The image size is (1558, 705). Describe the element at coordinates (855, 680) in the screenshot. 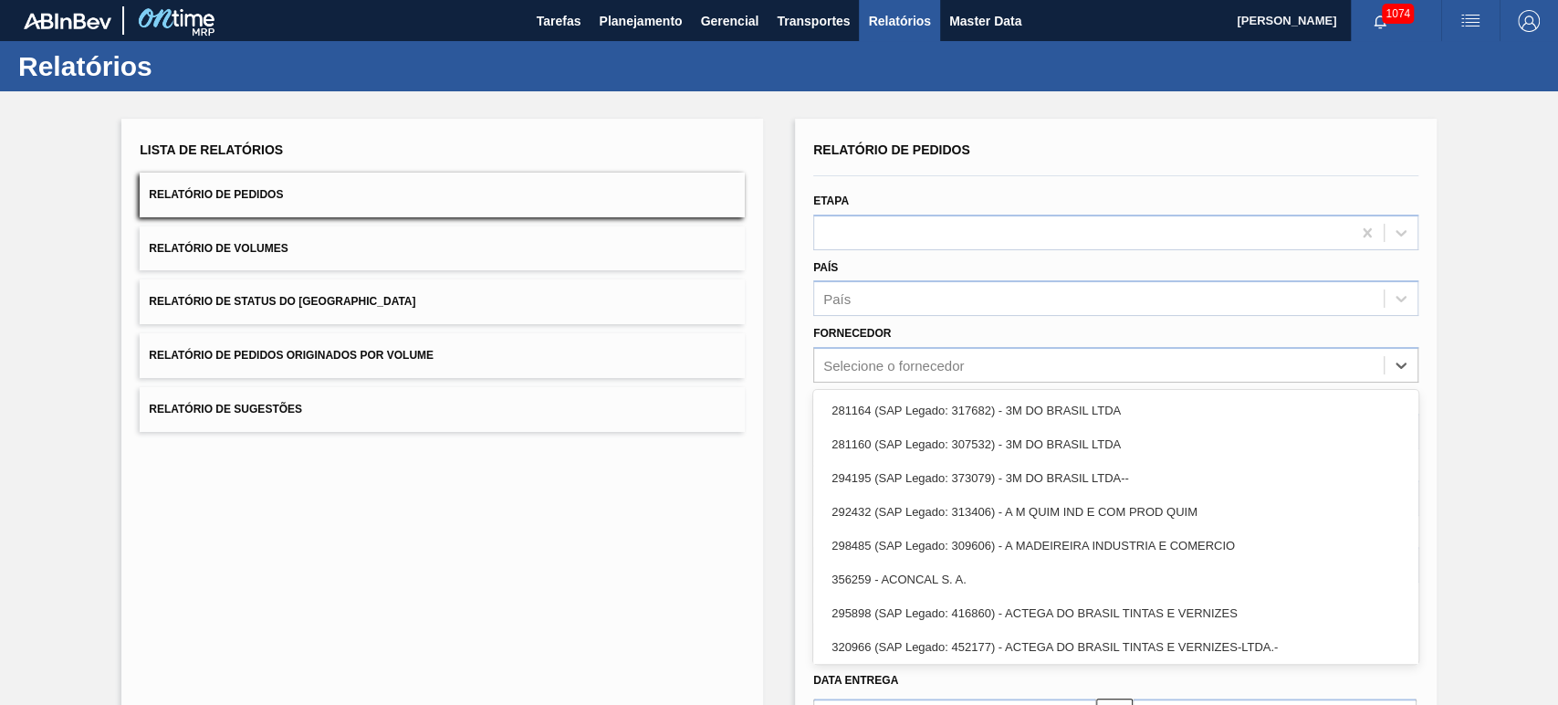

I see `span: Data entrega` at that location.